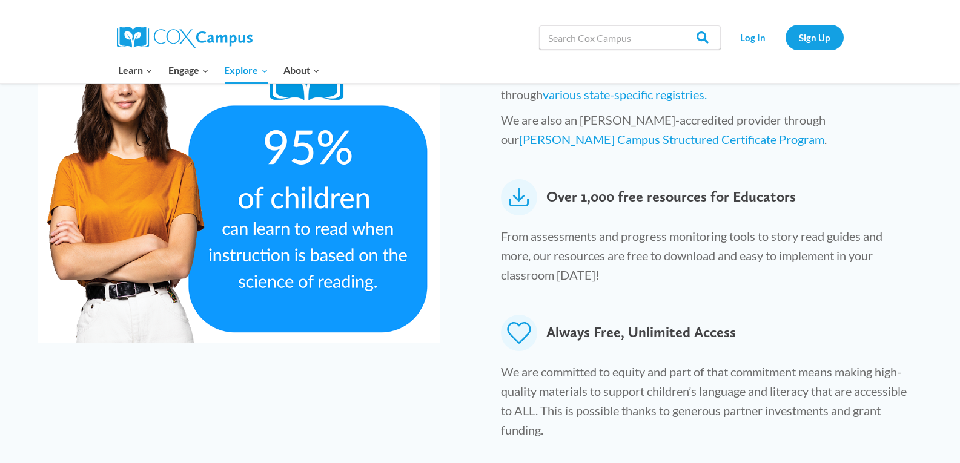 The width and height of the screenshot is (960, 463). I want to click on input: Search Cox Campus, so click(630, 38).